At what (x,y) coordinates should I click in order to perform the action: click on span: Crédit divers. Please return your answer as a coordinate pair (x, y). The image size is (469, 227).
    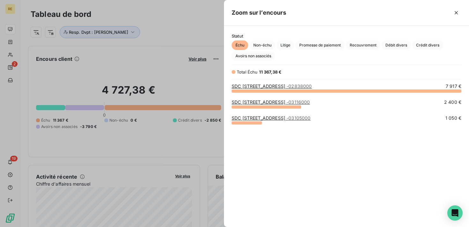
    Looking at the image, I should click on (427, 45).